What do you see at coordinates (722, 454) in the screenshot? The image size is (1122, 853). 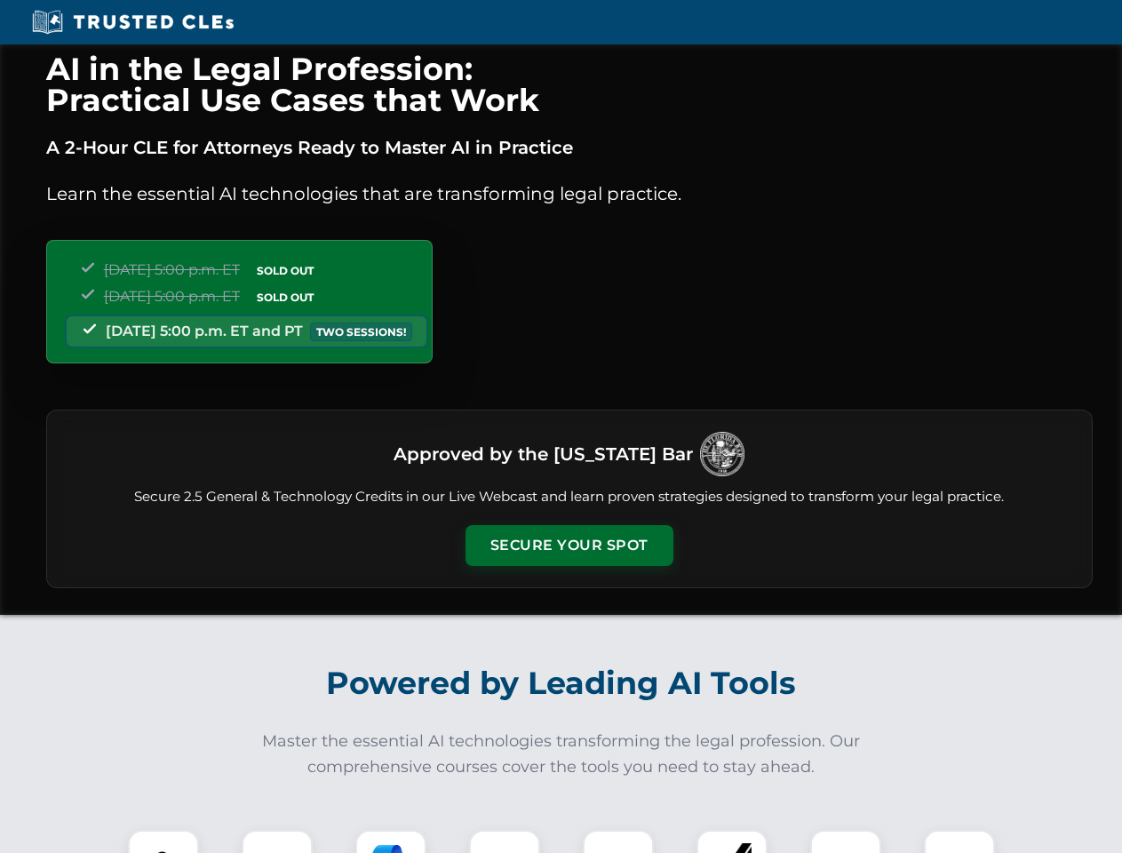 I see `img: Logo` at bounding box center [722, 454].